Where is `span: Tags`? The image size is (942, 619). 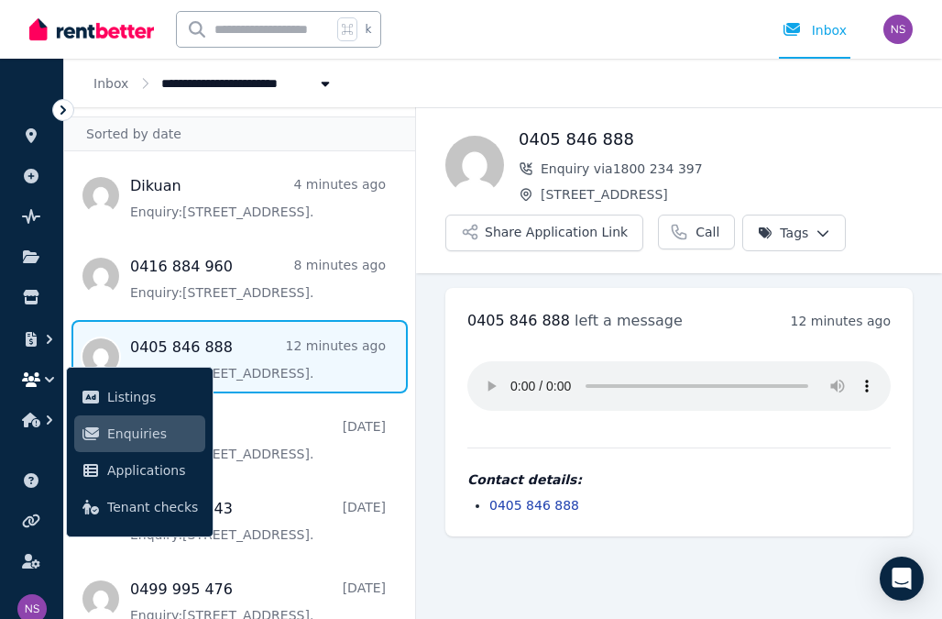 span: Tags is located at coordinates (783, 233).